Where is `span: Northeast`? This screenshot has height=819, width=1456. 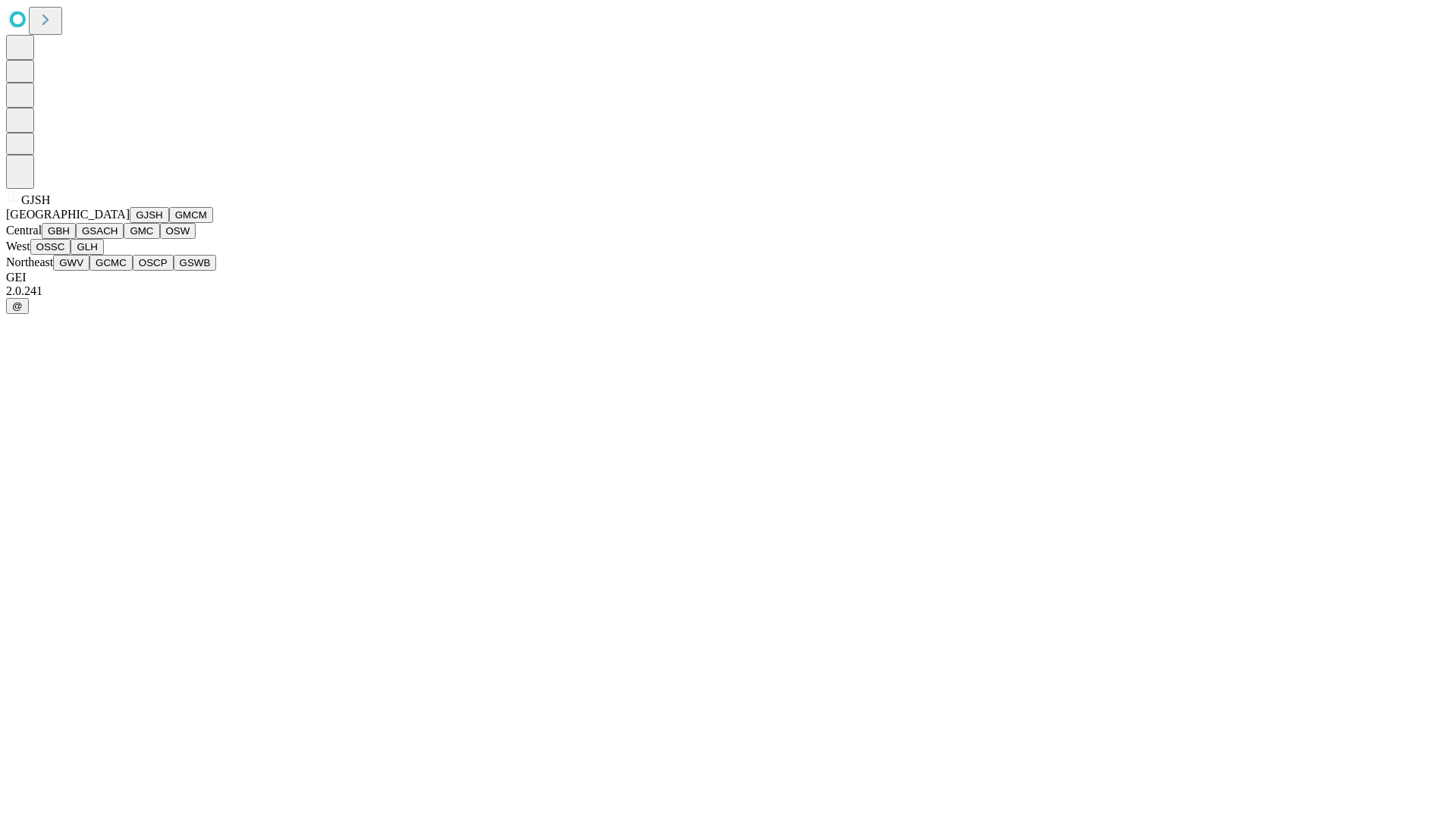 span: Northeast is located at coordinates (30, 262).